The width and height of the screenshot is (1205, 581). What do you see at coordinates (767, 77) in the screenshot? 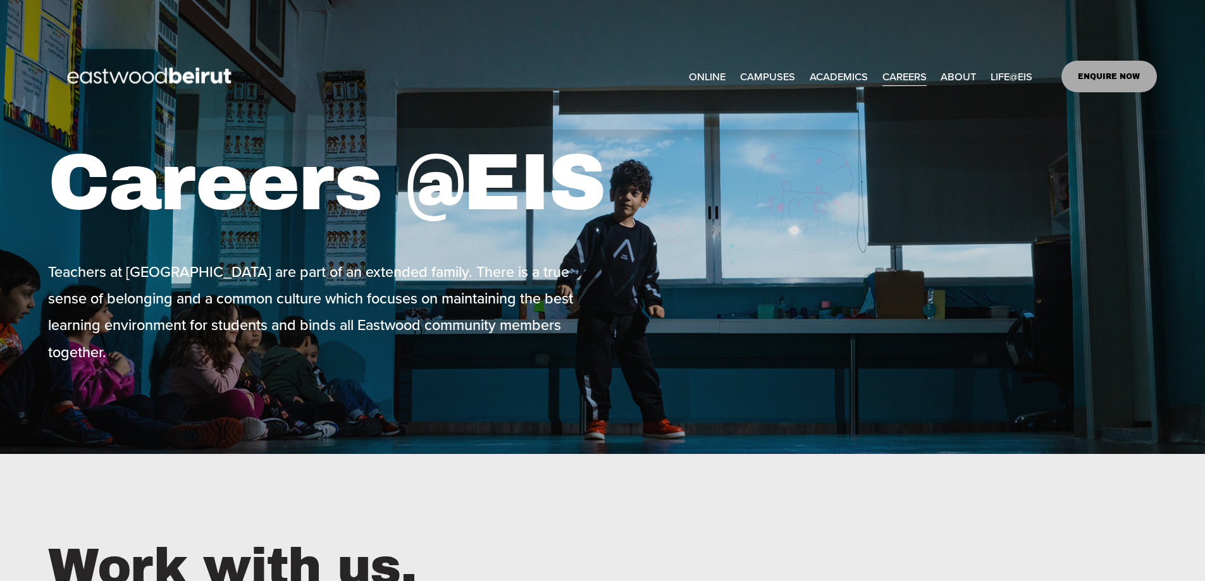
I see `span: CAMPUSES` at bounding box center [767, 77].